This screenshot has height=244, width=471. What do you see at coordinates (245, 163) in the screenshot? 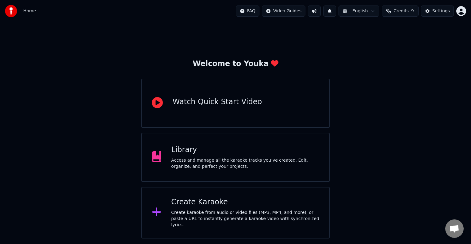
I see `div: Access and manage all the karaoke tracks you’ve created. Edit, organize, and perfect your projects.` at bounding box center [245, 163].